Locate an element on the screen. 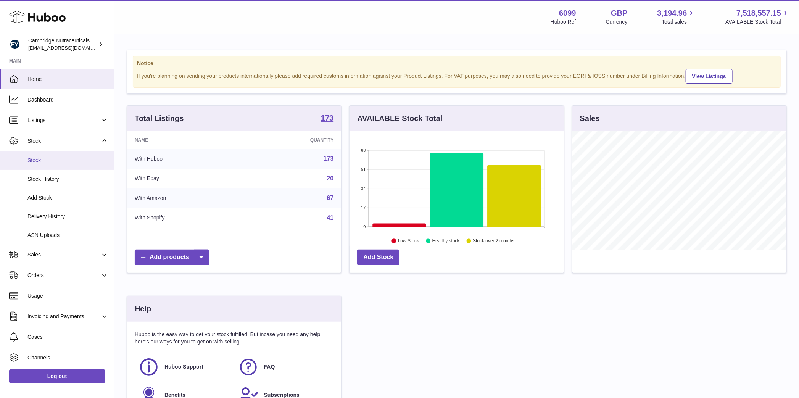  a: 7,518,557.15 AVAILABLE Stock Total is located at coordinates (757, 17).